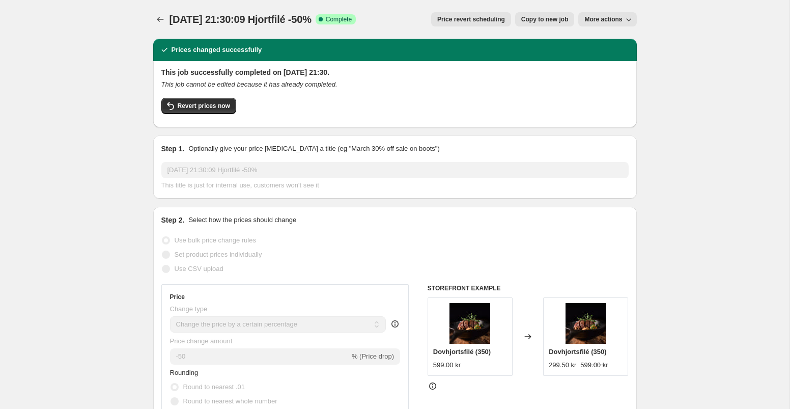 Image resolution: width=790 pixels, height=409 pixels. I want to click on button: Revert prices now, so click(199, 106).